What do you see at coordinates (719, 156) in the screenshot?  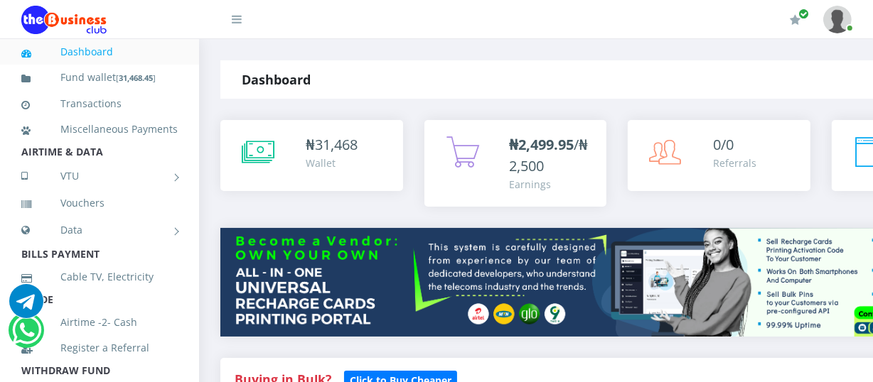 I see `a: 0/0 Referrals` at bounding box center [719, 156].